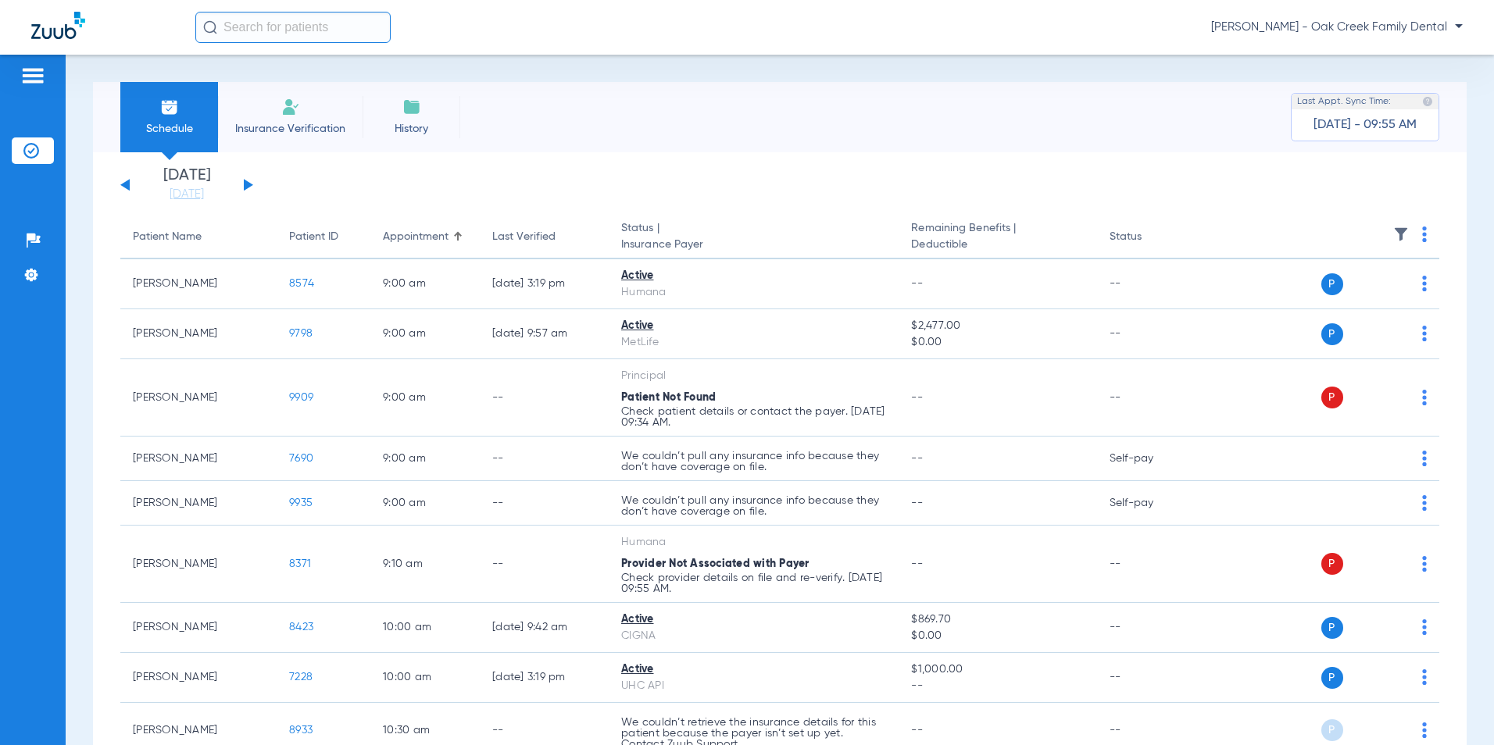 Image resolution: width=1494 pixels, height=745 pixels. What do you see at coordinates (300, 564) in the screenshot?
I see `span: 8371` at bounding box center [300, 564].